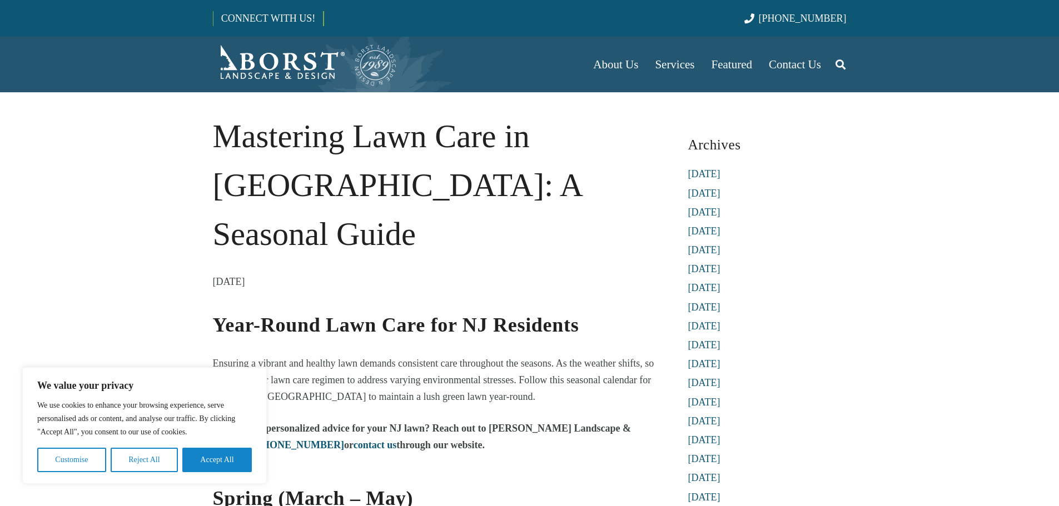 The image size is (1059, 506). I want to click on a: Services, so click(674, 64).